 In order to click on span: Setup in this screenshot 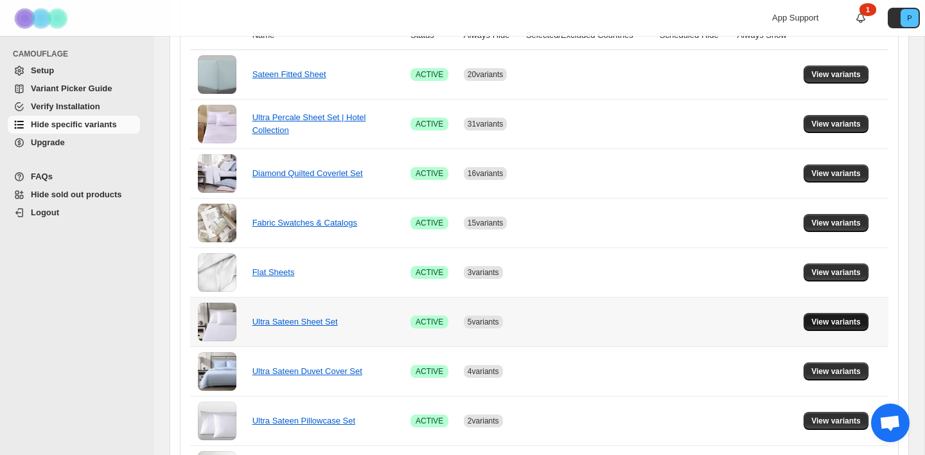, I will do `click(42, 70)`.